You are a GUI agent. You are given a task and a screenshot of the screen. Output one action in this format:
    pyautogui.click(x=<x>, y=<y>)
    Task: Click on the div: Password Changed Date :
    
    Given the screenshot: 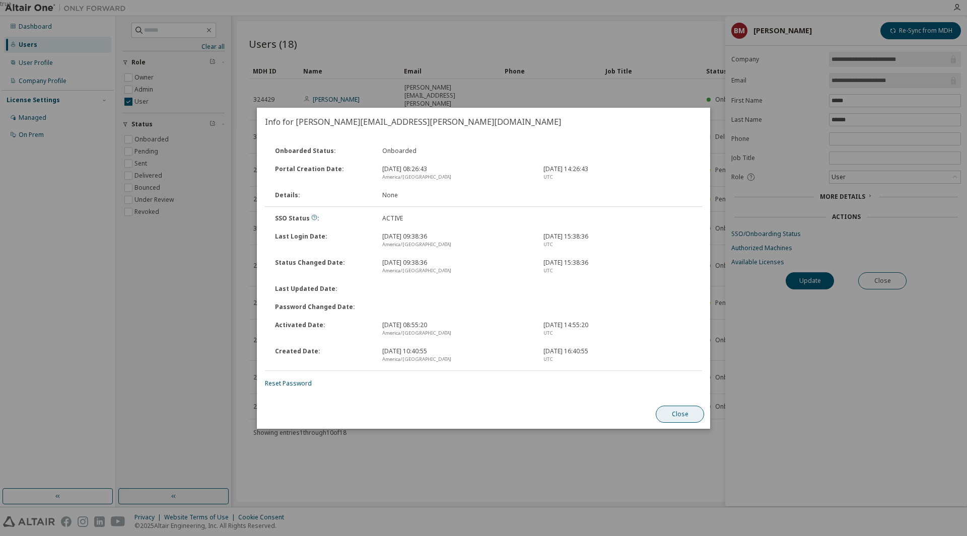 What is the action you would take?
    pyautogui.click(x=322, y=307)
    